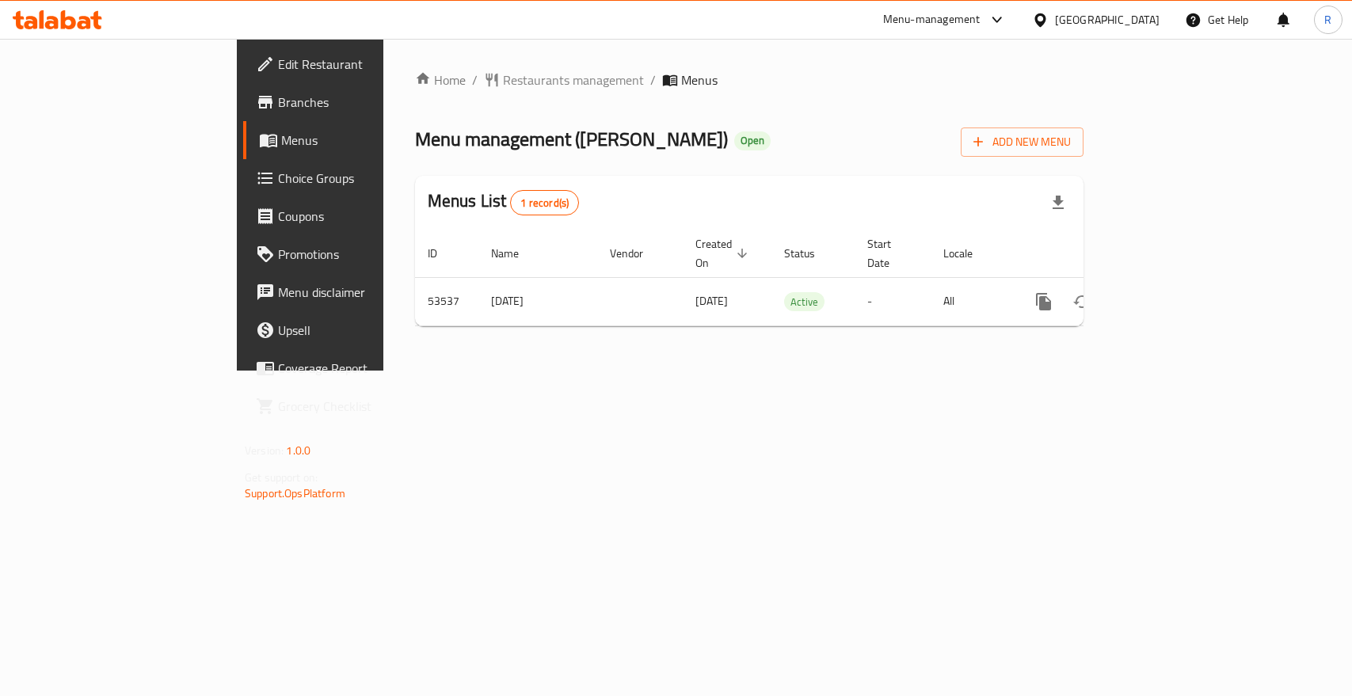 Image resolution: width=1352 pixels, height=696 pixels. I want to click on a: Choice Groups, so click(352, 178).